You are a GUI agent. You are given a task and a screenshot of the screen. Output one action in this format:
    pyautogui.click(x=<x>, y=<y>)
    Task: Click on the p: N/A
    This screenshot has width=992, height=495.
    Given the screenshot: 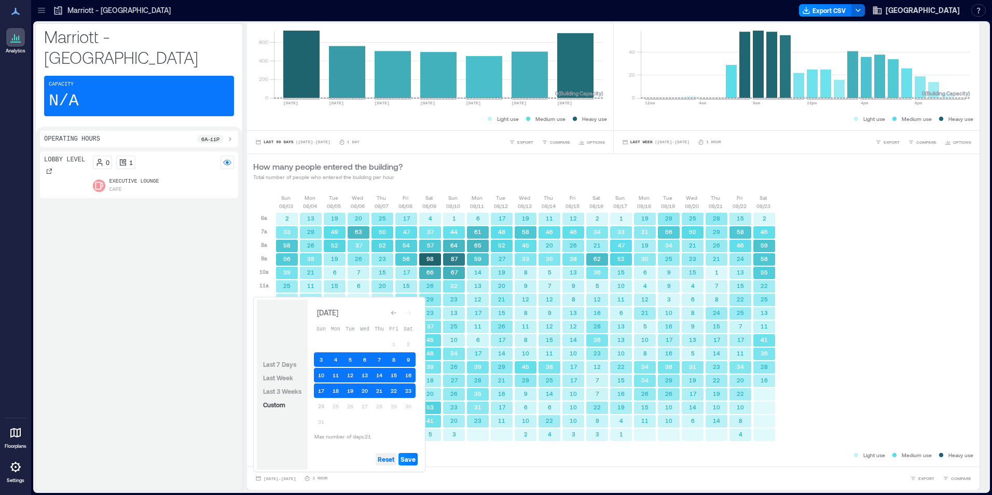 What is the action you would take?
    pyautogui.click(x=64, y=101)
    